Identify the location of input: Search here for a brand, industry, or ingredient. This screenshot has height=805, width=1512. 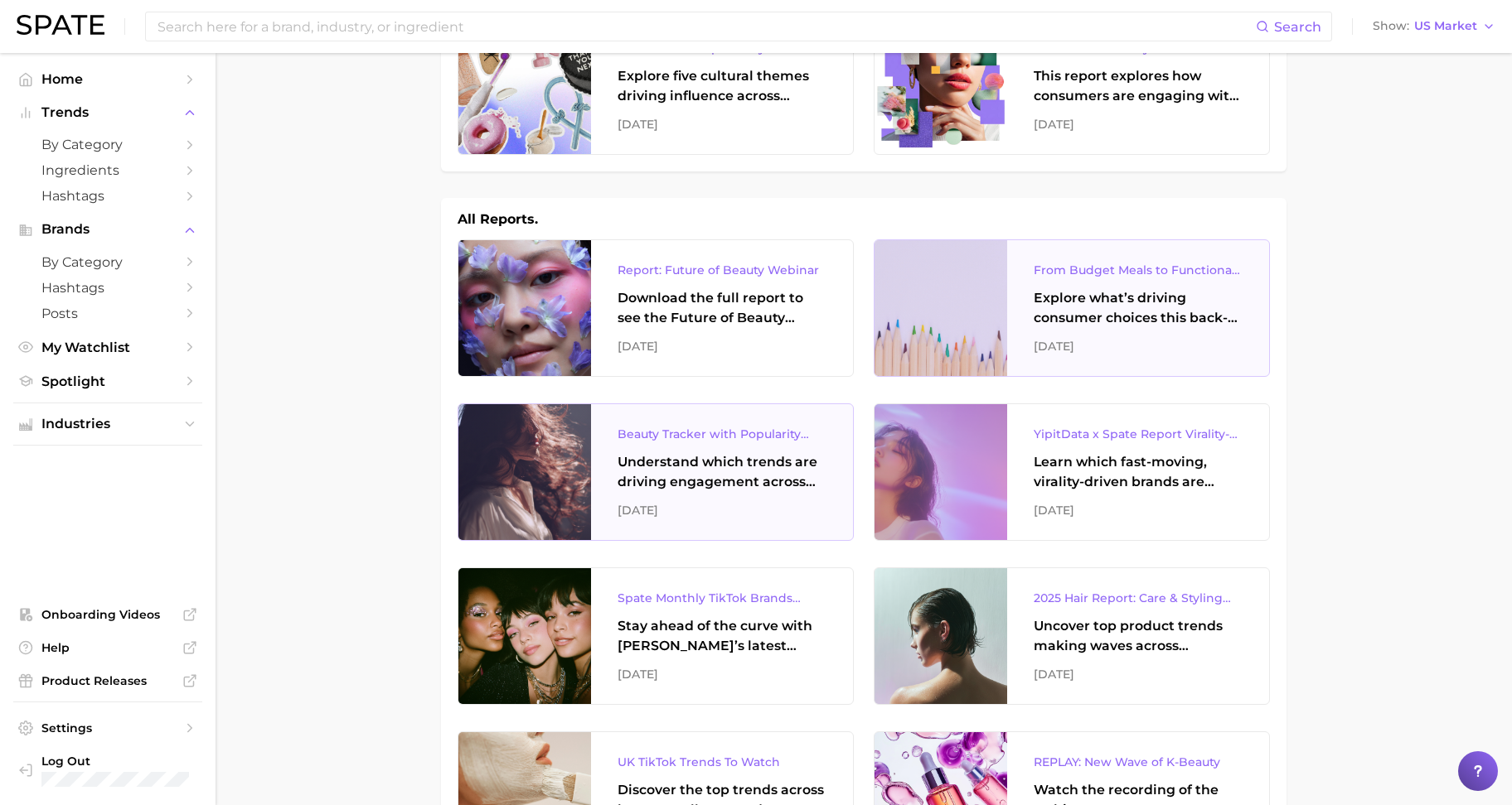
(706, 27).